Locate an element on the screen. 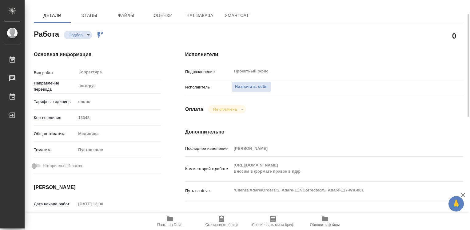 The height and width of the screenshot is (230, 470). h2: Работа is located at coordinates (46, 34).